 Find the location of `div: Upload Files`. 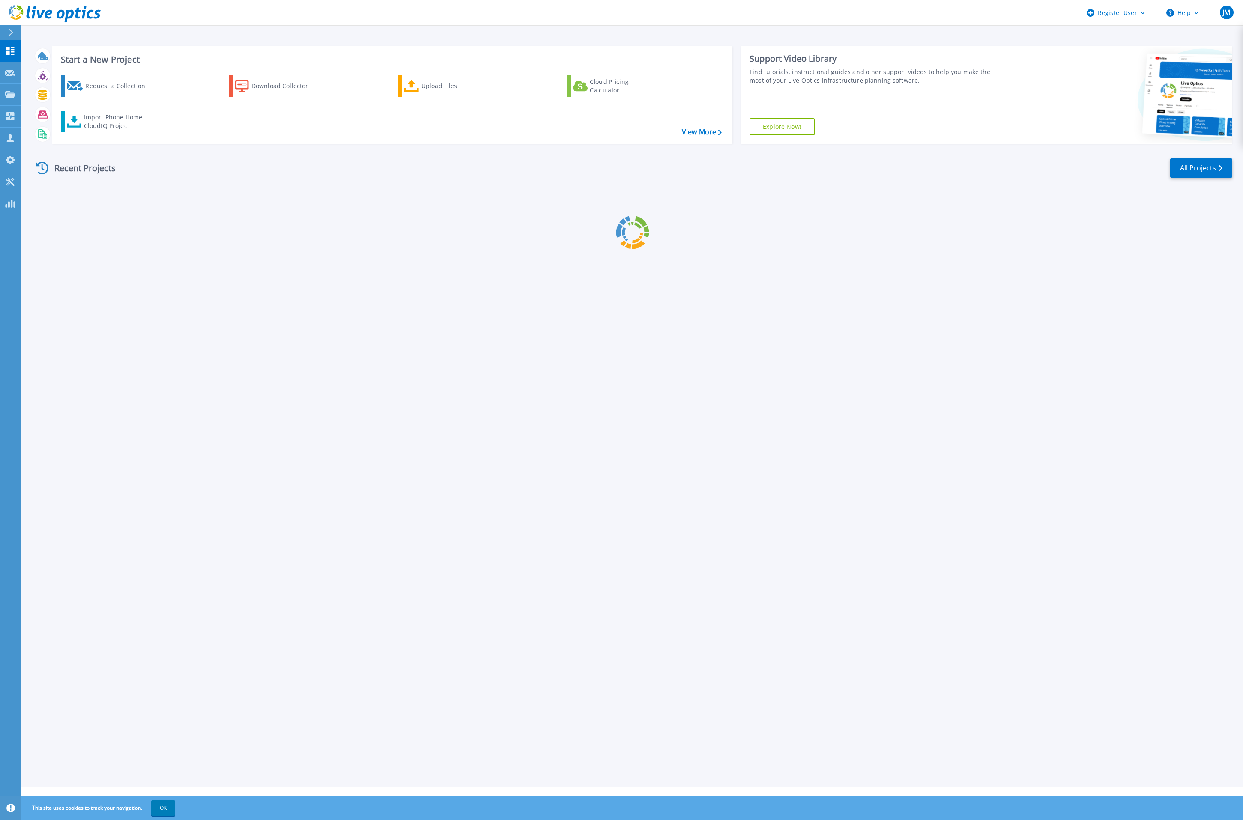

div: Upload Files is located at coordinates (456, 86).